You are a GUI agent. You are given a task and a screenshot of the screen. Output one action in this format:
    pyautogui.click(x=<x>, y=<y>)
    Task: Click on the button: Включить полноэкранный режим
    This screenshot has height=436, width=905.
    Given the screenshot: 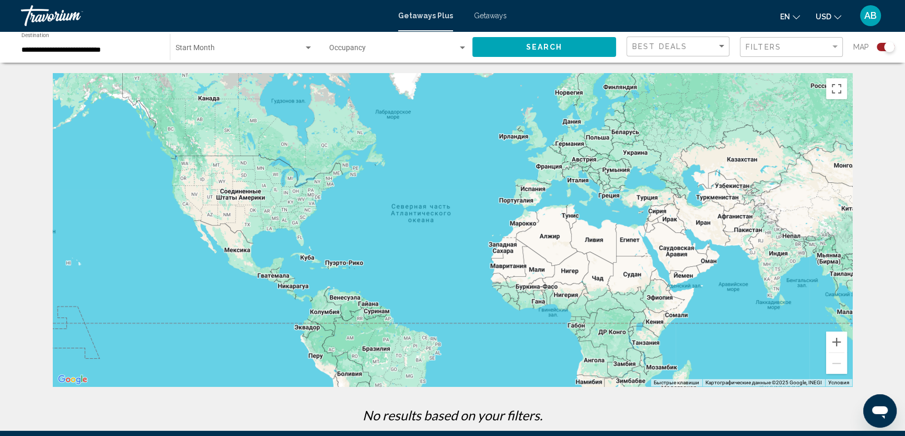 What is the action you would take?
    pyautogui.click(x=836, y=89)
    